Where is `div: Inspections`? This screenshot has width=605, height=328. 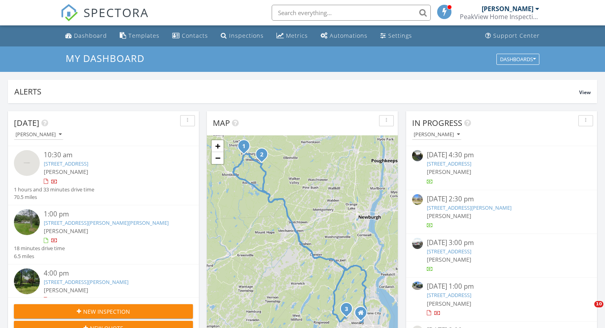 div: Inspections is located at coordinates (246, 35).